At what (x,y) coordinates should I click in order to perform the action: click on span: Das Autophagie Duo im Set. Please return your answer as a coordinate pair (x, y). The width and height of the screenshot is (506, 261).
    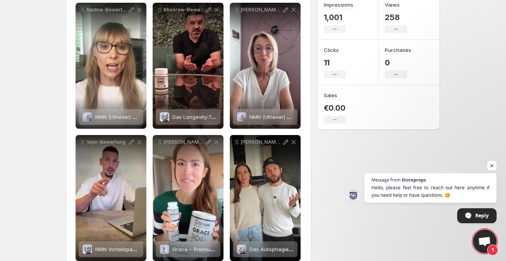
    Looking at the image, I should click on (283, 249).